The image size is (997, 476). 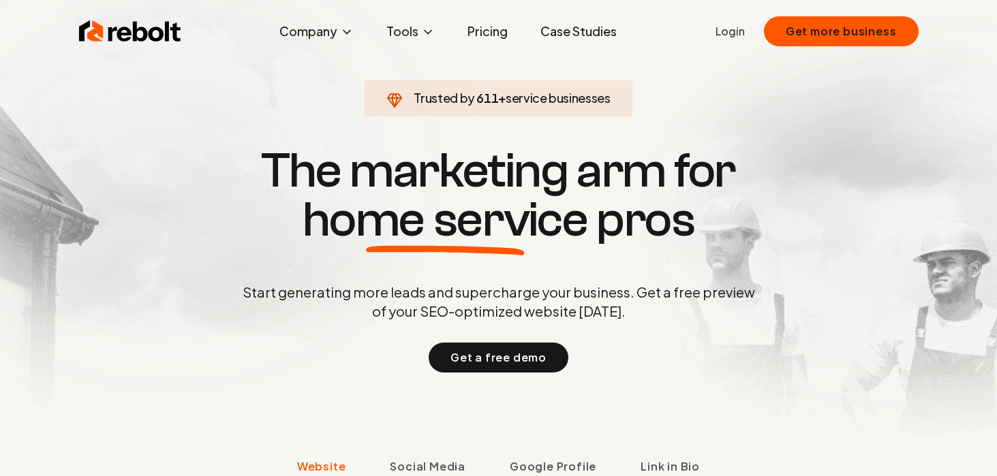 I want to click on a: Case Studies, so click(x=579, y=31).